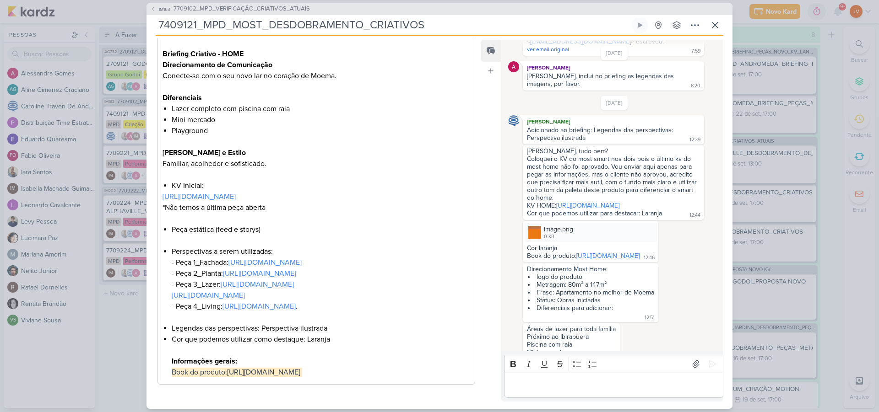  I want to click on span: Conecte-se com o seu novo lar no coração de Moema., so click(249, 76).